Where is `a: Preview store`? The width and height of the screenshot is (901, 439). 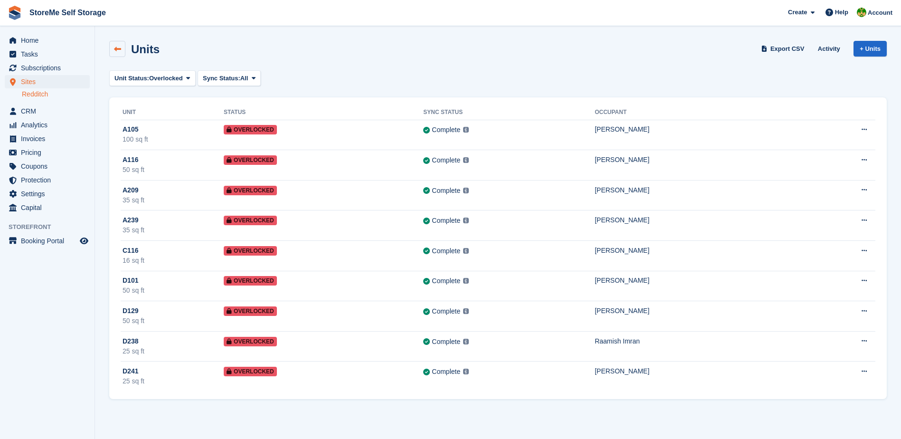
a: Preview store is located at coordinates (84, 241).